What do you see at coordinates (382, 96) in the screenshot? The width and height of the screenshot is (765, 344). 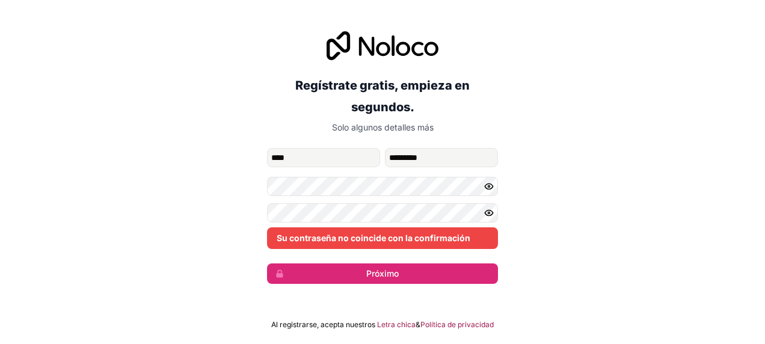 I see `h2: Regístrate gratis, empieza en segundos.` at bounding box center [382, 96].